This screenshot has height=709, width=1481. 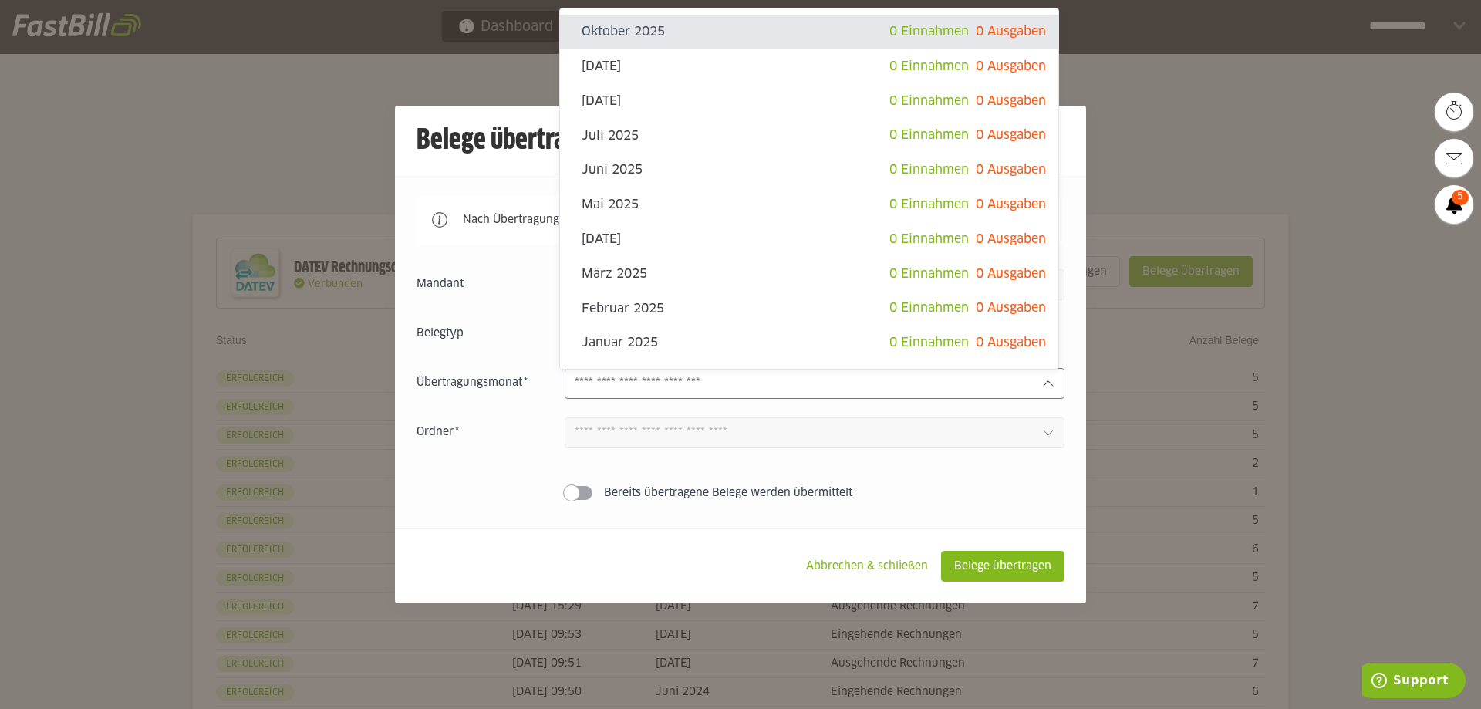 What do you see at coordinates (809, 377) in the screenshot?
I see `sl-option: Dezember 2024` at bounding box center [809, 377].